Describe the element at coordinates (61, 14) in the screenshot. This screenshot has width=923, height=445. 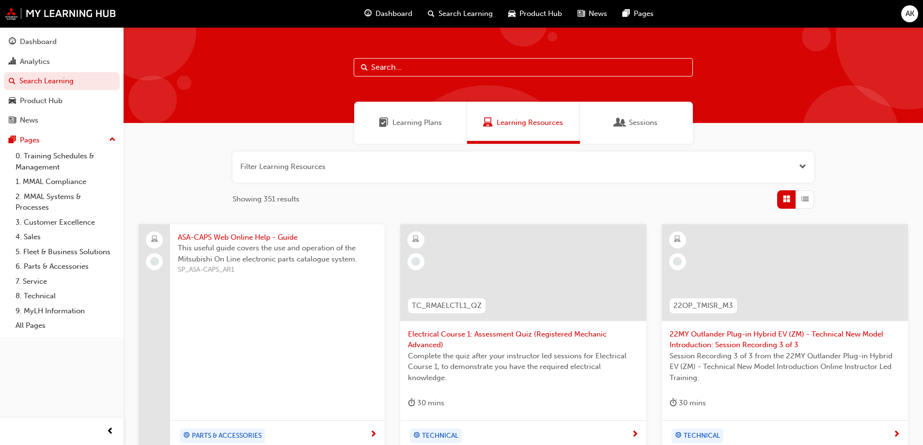
I see `img: mmal` at that location.